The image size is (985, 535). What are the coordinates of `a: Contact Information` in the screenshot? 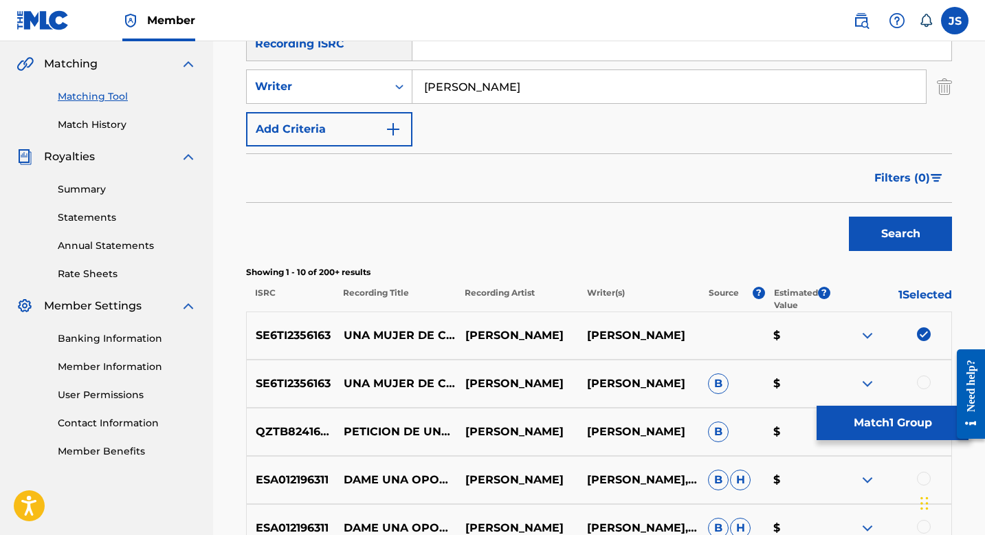 It's located at (127, 423).